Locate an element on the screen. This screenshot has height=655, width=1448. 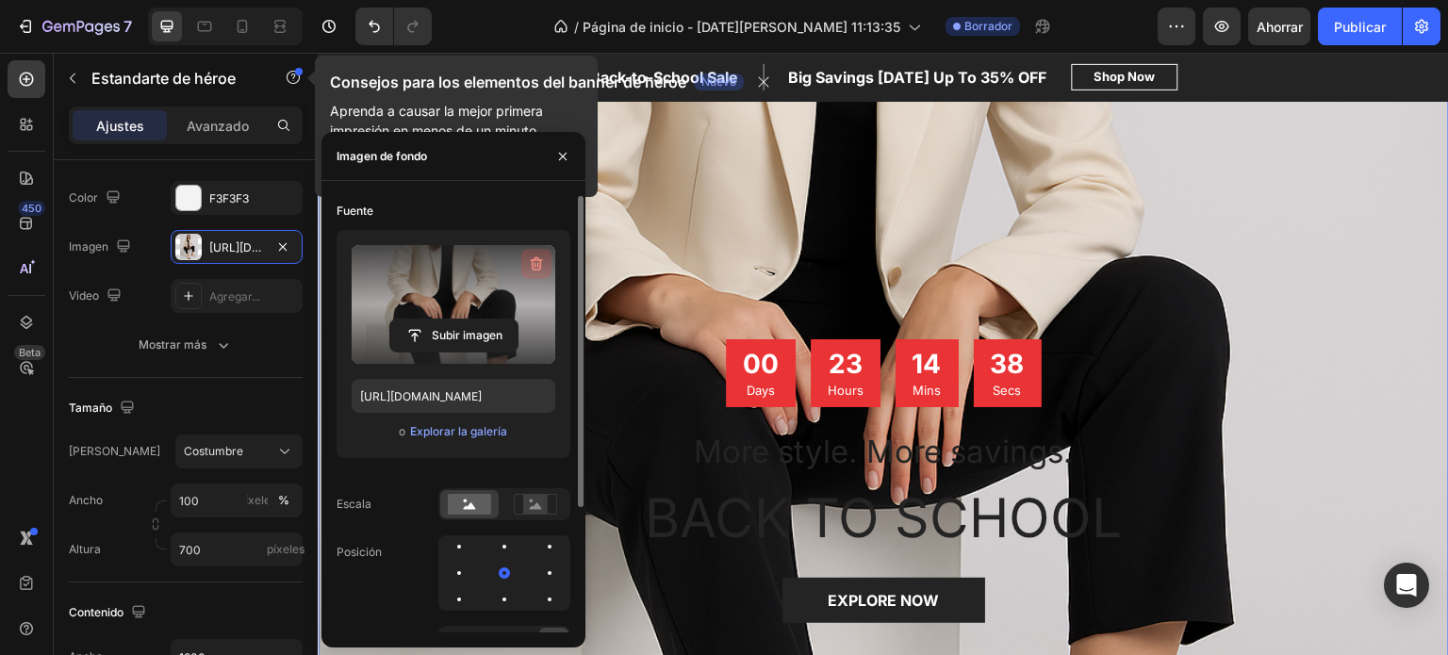
p: More style. More savings. is located at coordinates (565, 399).